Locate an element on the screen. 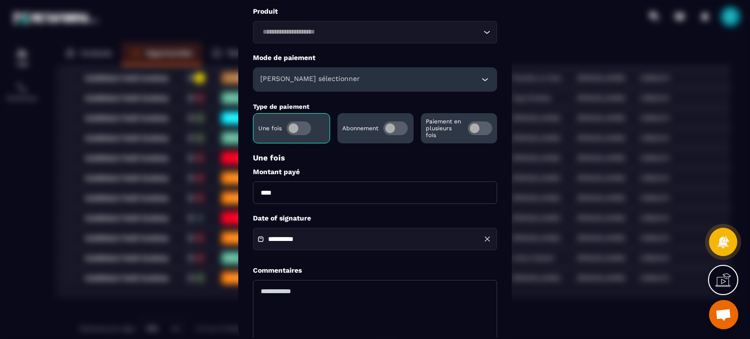 This screenshot has width=750, height=339. label: Date of signature is located at coordinates (375, 218).